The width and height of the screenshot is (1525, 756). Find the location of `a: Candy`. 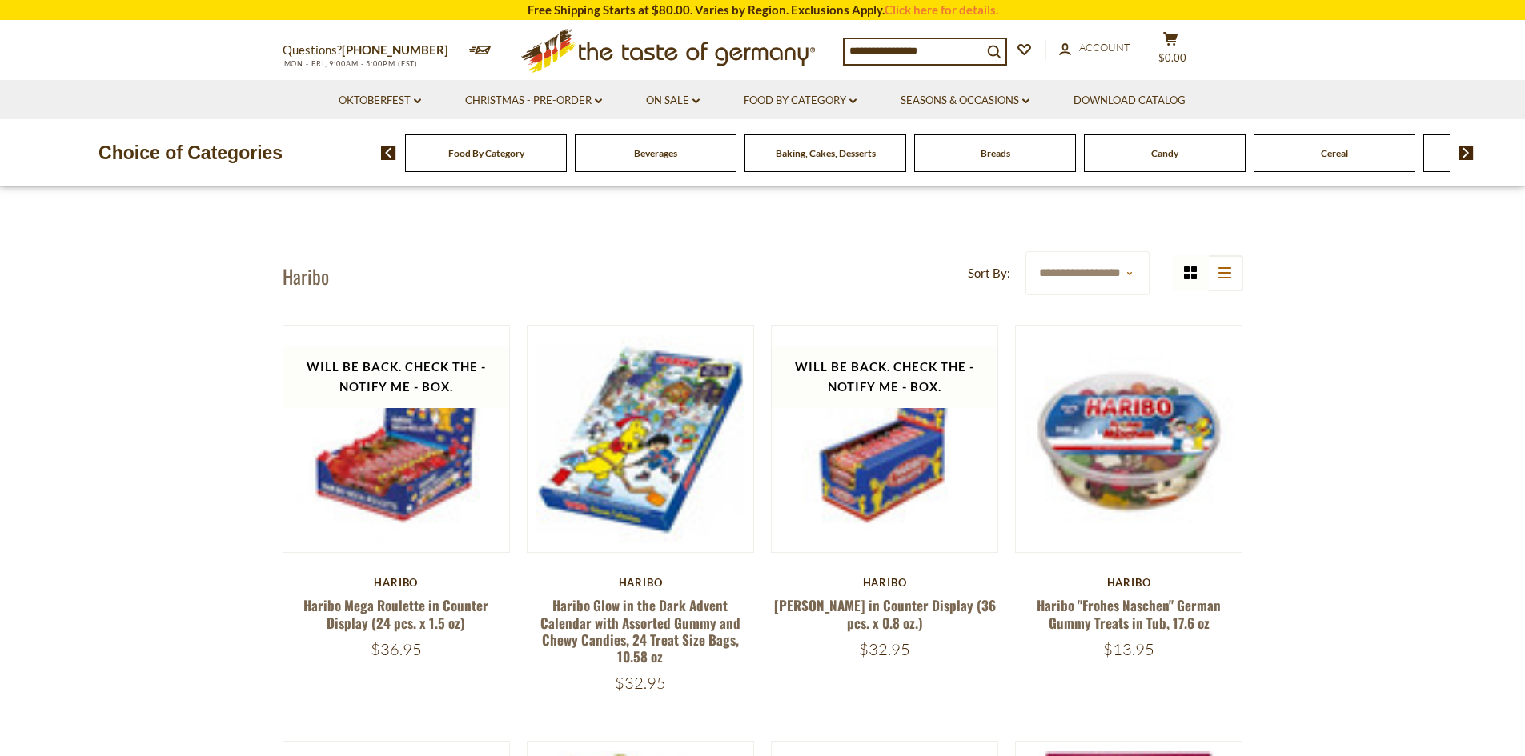

a: Candy is located at coordinates (1165, 153).